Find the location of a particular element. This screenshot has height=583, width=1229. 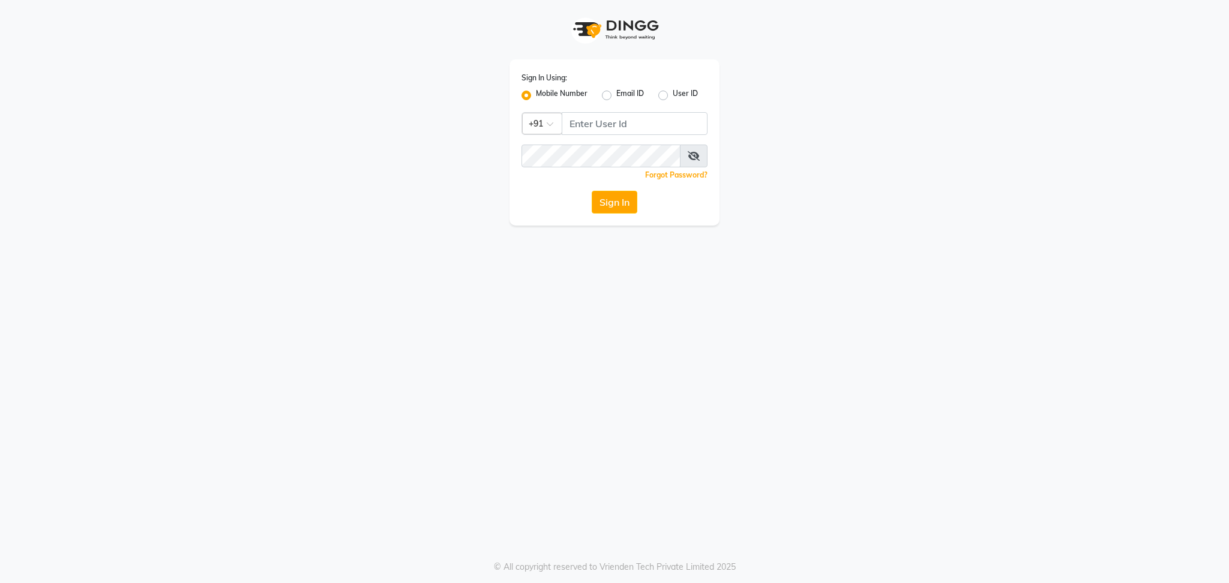

label: Mobile Number is located at coordinates (562, 95).